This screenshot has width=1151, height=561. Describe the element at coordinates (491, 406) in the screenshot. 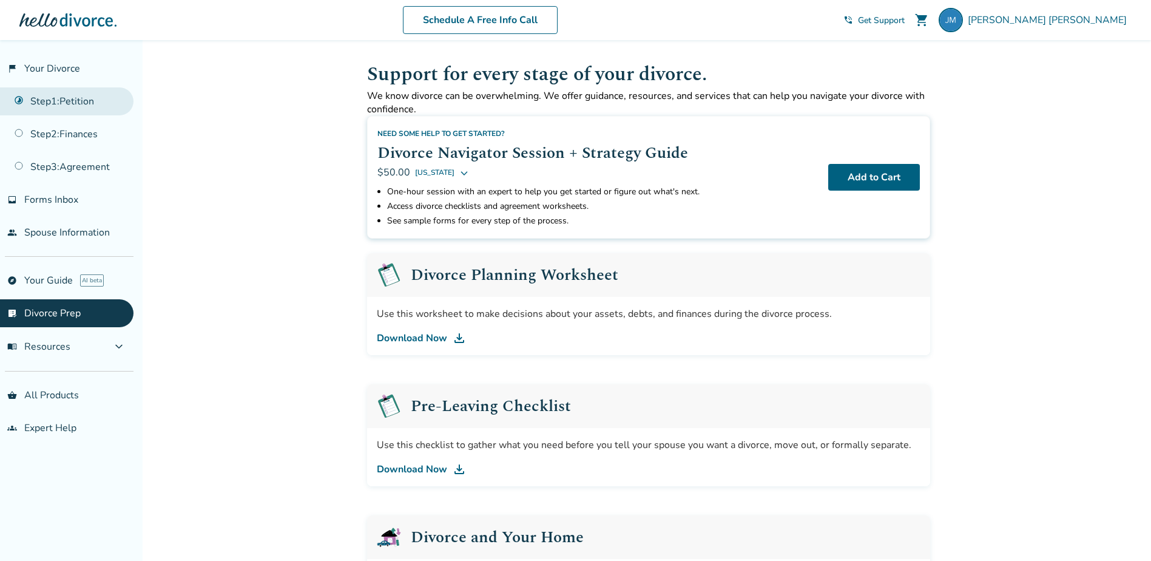

I see `h2: Pre-Leaving Checklist` at that location.